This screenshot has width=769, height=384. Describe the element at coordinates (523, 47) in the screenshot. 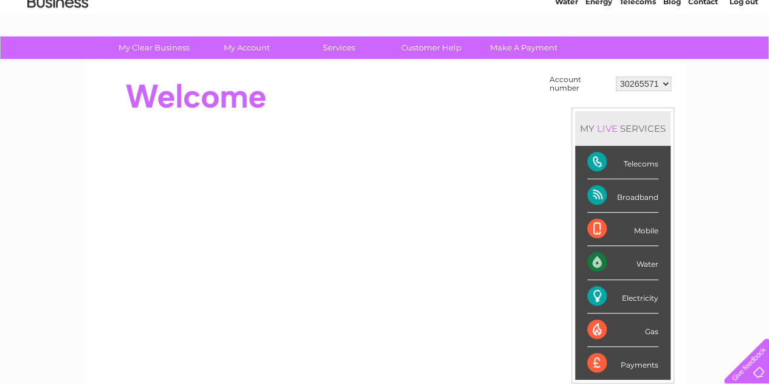

I see `a: Make A Payment` at that location.